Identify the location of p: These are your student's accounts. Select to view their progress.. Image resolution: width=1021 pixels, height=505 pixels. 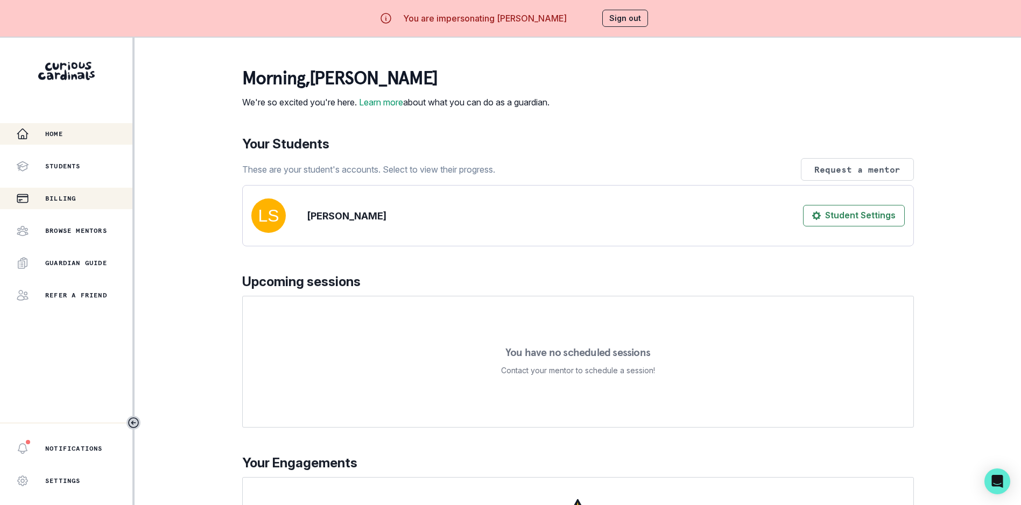
(369, 169).